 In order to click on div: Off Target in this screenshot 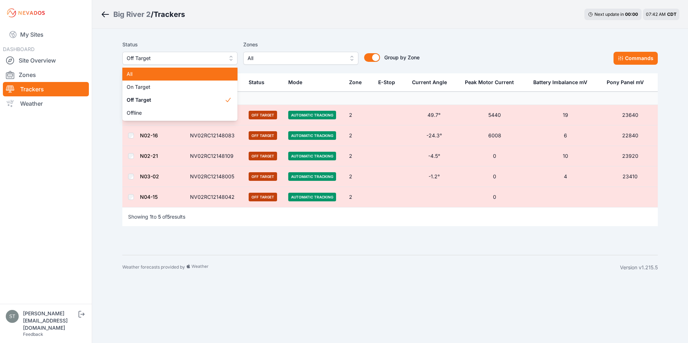, I will do `click(180, 94)`.